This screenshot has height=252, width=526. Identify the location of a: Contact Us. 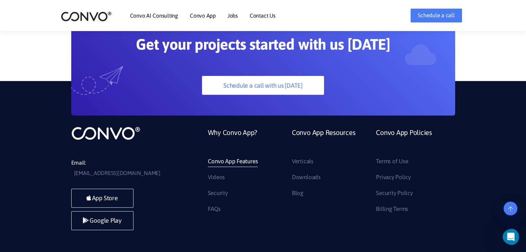
(262, 16).